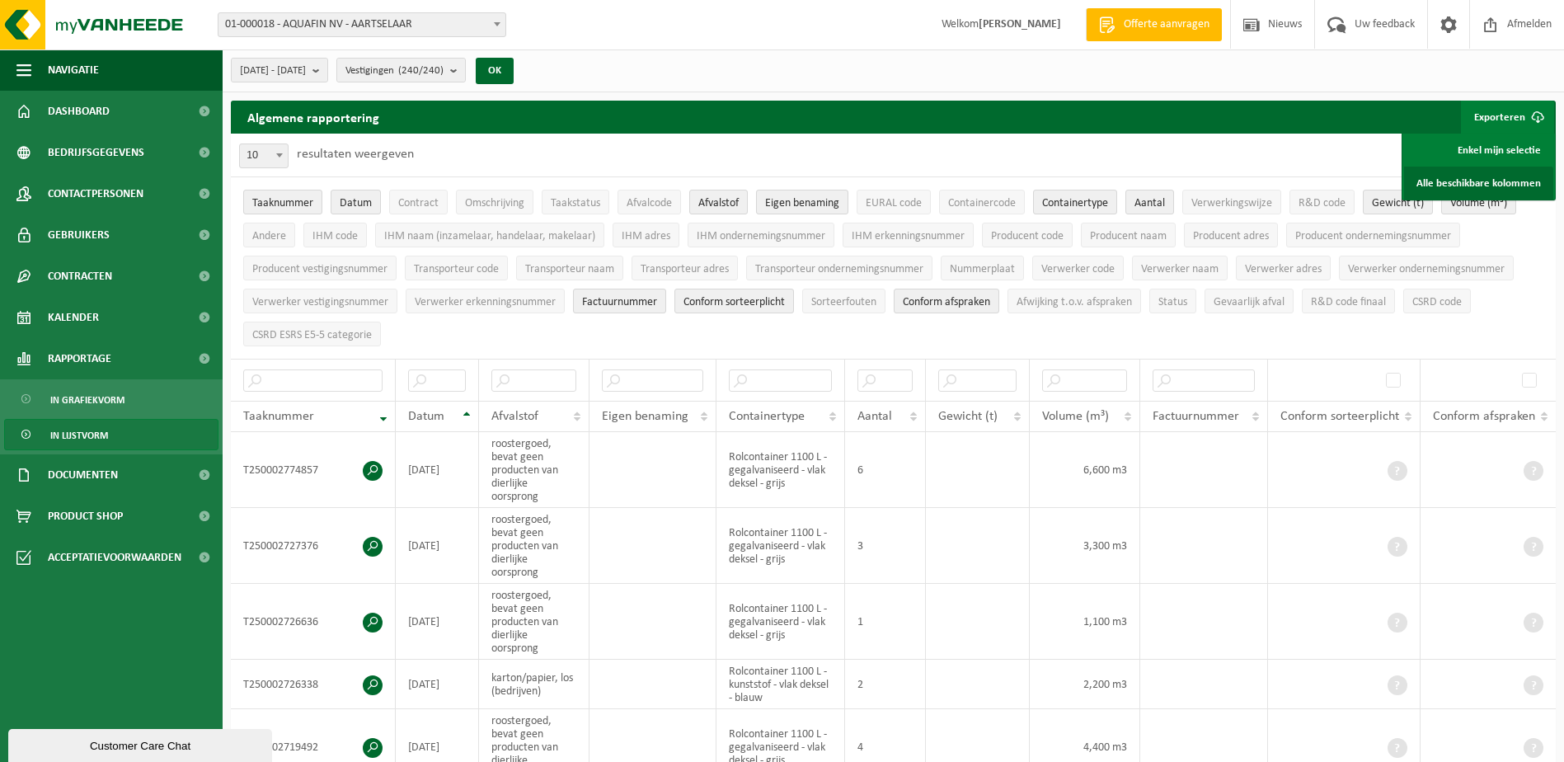 The width and height of the screenshot is (1564, 762). I want to click on span: Gewicht (t), so click(968, 416).